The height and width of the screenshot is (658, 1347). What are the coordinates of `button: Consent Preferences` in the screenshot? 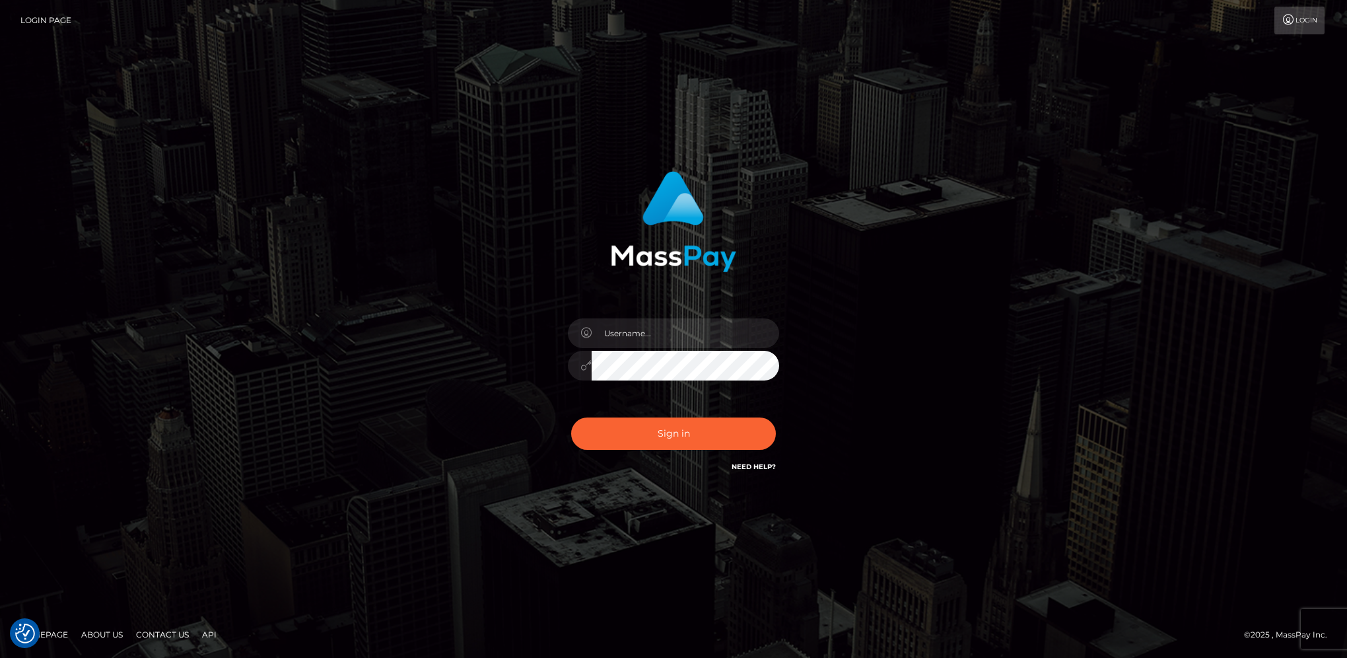 It's located at (25, 633).